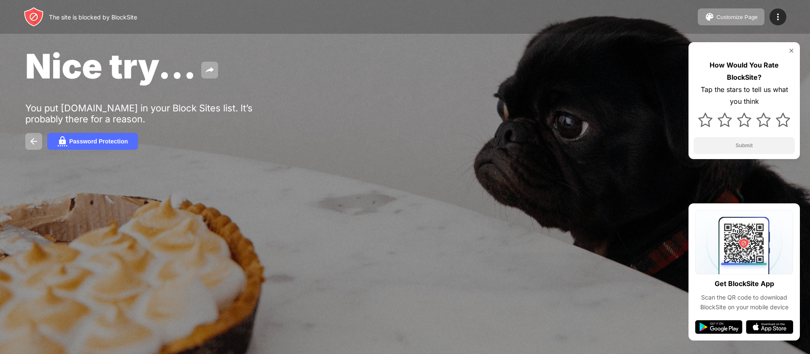 The image size is (810, 354). I want to click on img: header-logo.svg, so click(34, 17).